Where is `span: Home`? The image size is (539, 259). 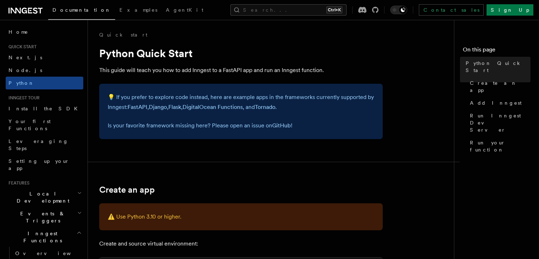
span: Home is located at coordinates (18, 32).